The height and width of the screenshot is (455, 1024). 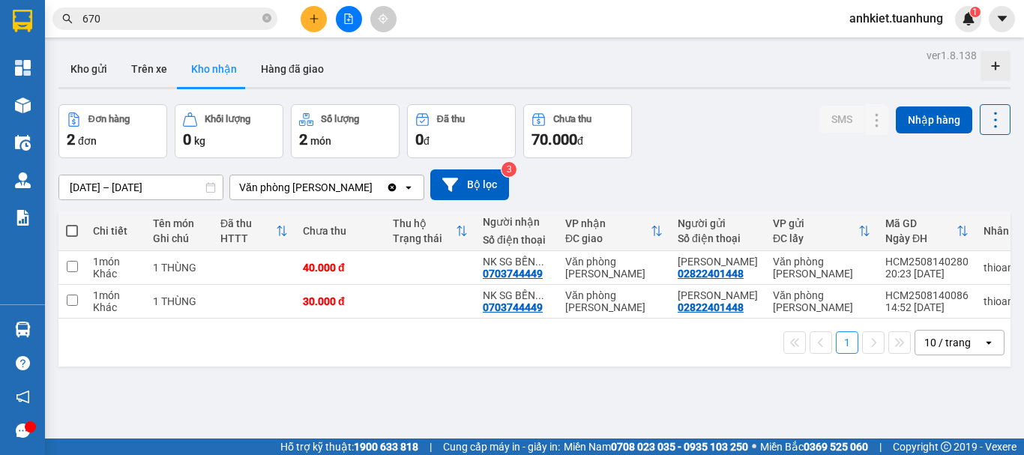 What do you see at coordinates (383, 19) in the screenshot?
I see `span: aim` at bounding box center [383, 19].